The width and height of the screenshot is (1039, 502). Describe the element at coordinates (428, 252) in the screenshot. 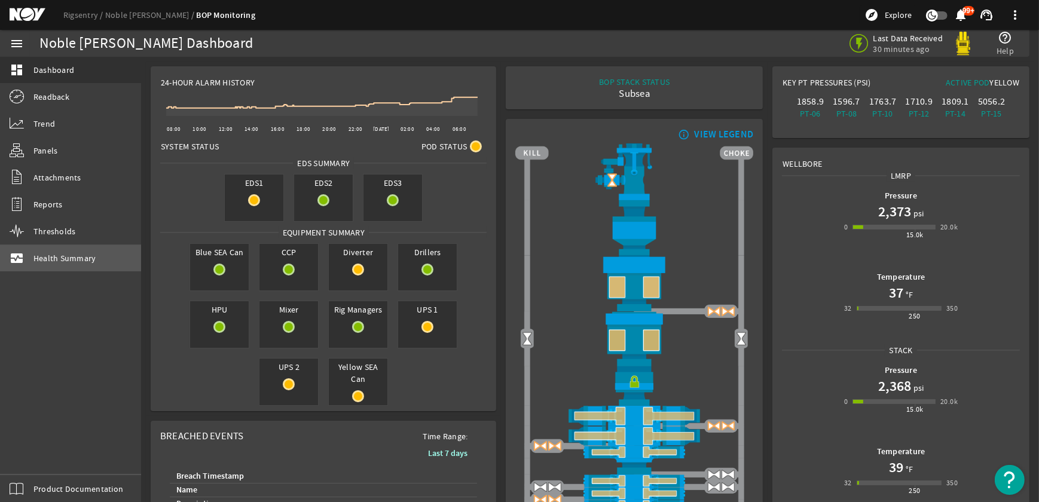

I see `span: Drillers` at that location.